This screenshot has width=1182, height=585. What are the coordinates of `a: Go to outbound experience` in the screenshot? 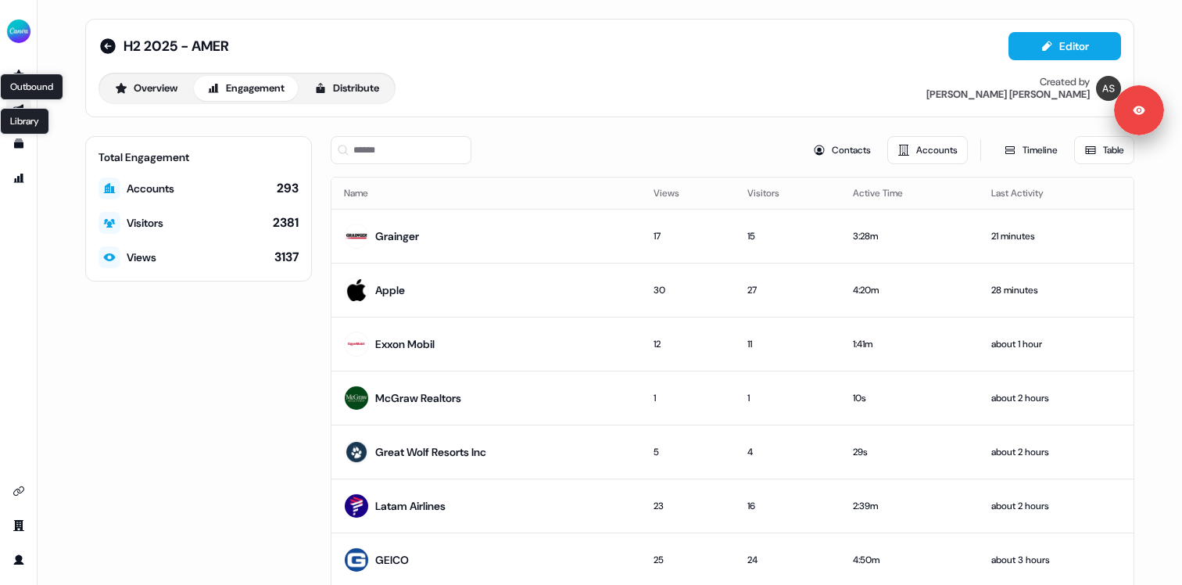 It's located at (19, 109).